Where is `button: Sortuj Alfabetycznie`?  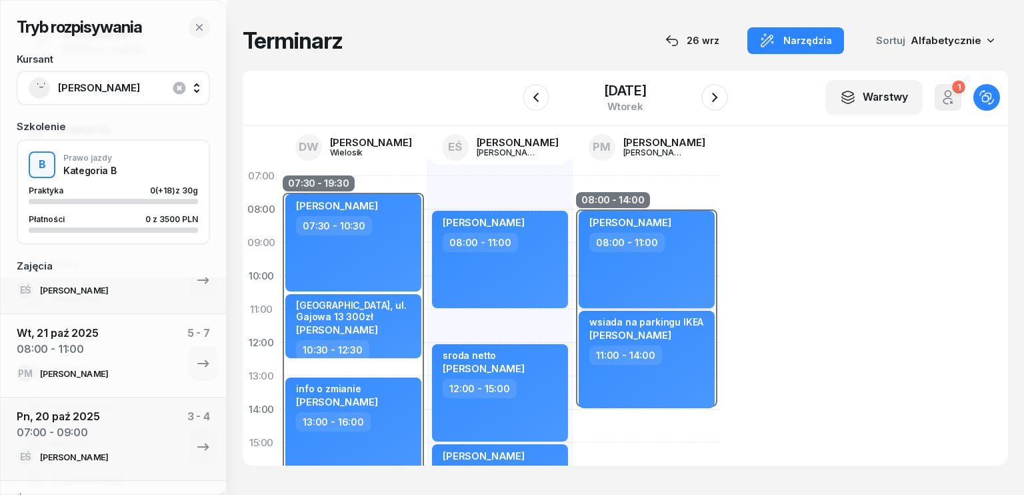 button: Sortuj Alfabetycznie is located at coordinates (934, 41).